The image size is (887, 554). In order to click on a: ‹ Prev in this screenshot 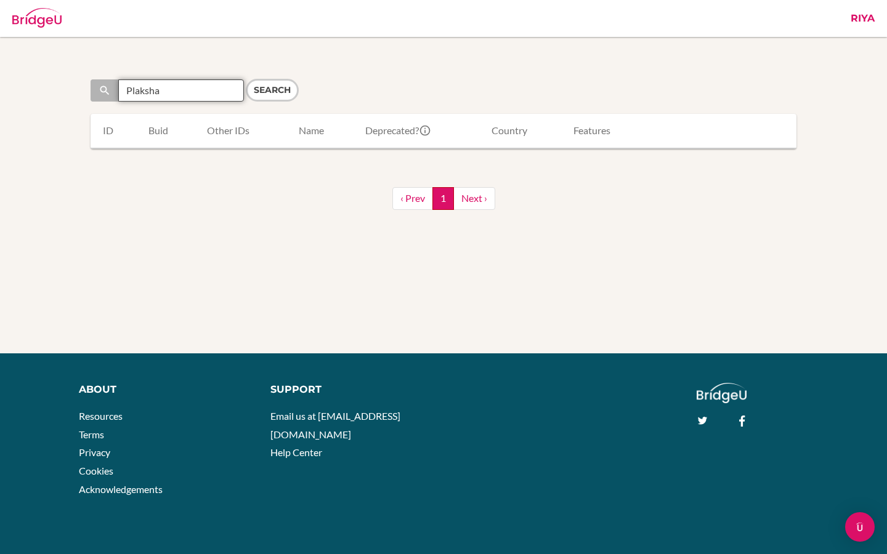, I will do `click(413, 198)`.